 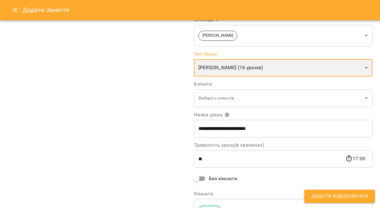 What do you see at coordinates (283, 84) in the screenshot?
I see `label: Клієнти` at bounding box center [283, 84].